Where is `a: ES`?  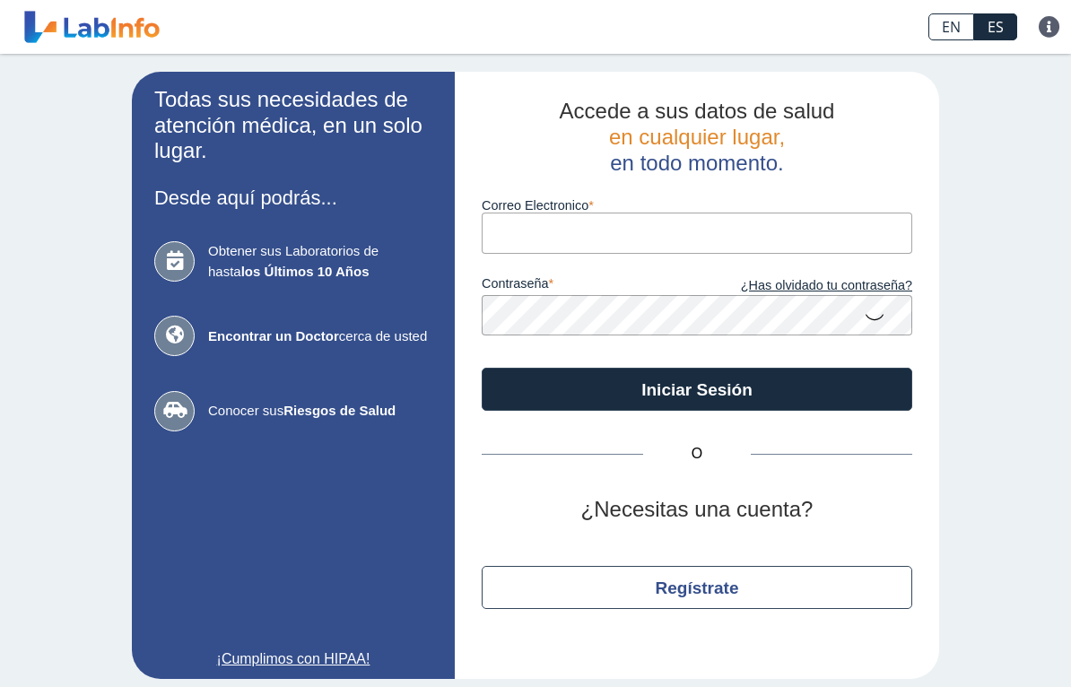
a: ES is located at coordinates (995, 27).